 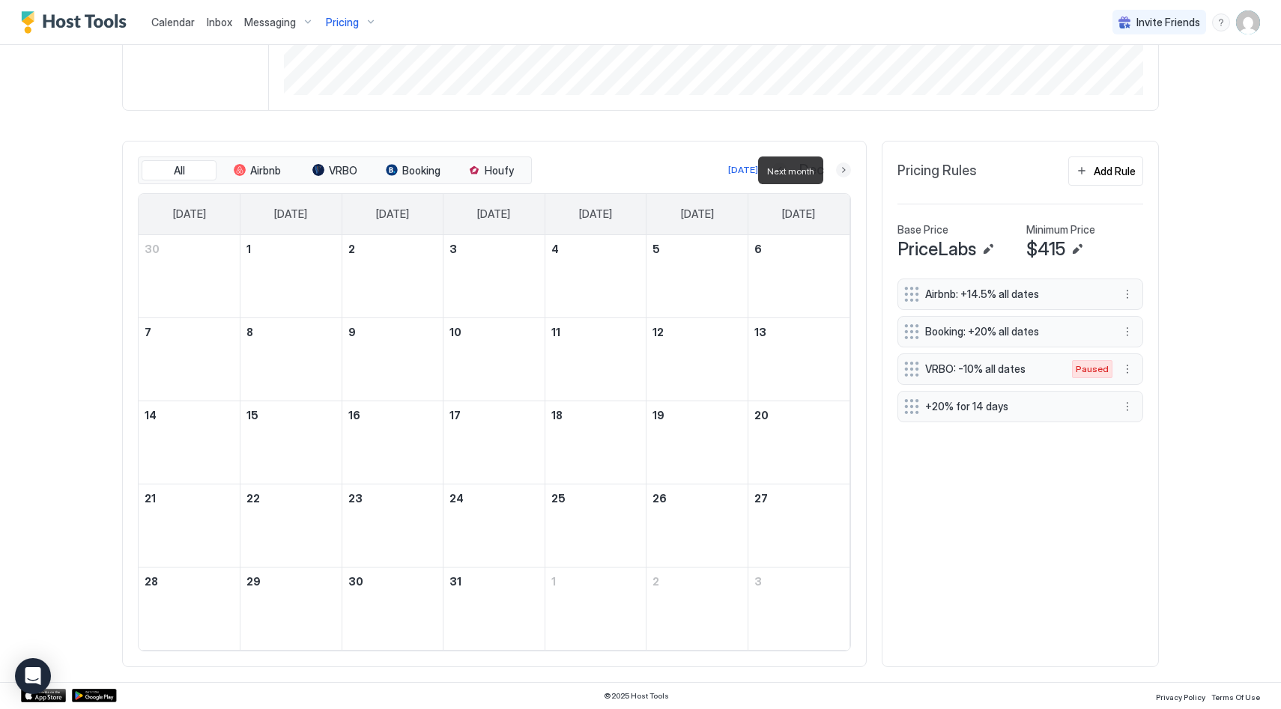 I want to click on span: 2, so click(x=655, y=581).